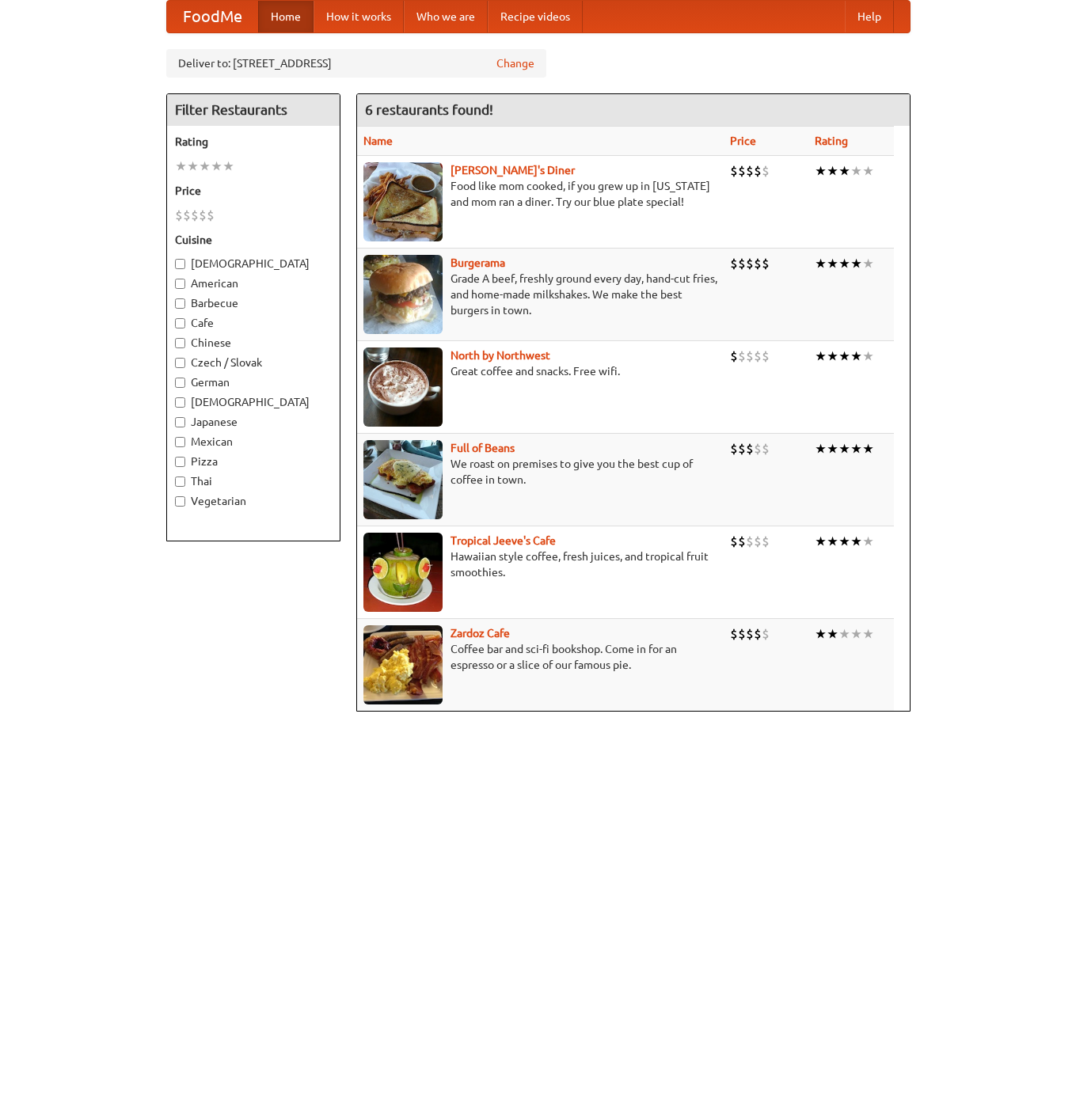 The width and height of the screenshot is (1076, 1120). Describe the element at coordinates (179, 382) in the screenshot. I see `input: German` at that location.